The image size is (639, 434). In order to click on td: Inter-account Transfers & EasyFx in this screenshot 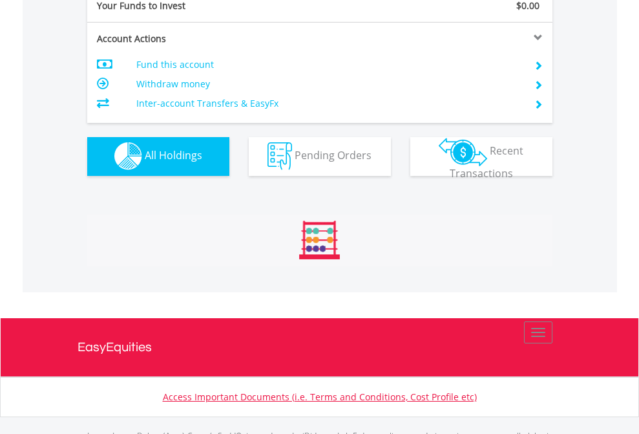, I will do `click(327, 103)`.